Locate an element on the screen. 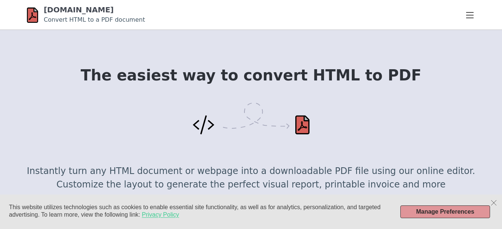 This screenshot has height=229, width=502. button: Manage Preferences is located at coordinates (445, 212).